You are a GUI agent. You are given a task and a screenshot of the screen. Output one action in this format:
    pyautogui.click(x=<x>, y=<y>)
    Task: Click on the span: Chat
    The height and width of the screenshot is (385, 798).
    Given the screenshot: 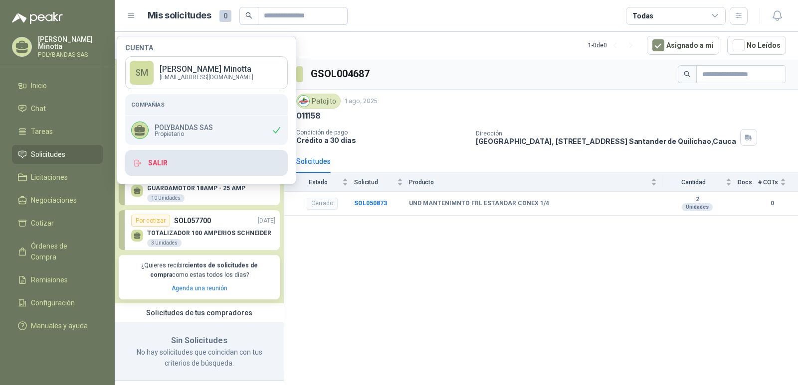 What is the action you would take?
    pyautogui.click(x=38, y=109)
    